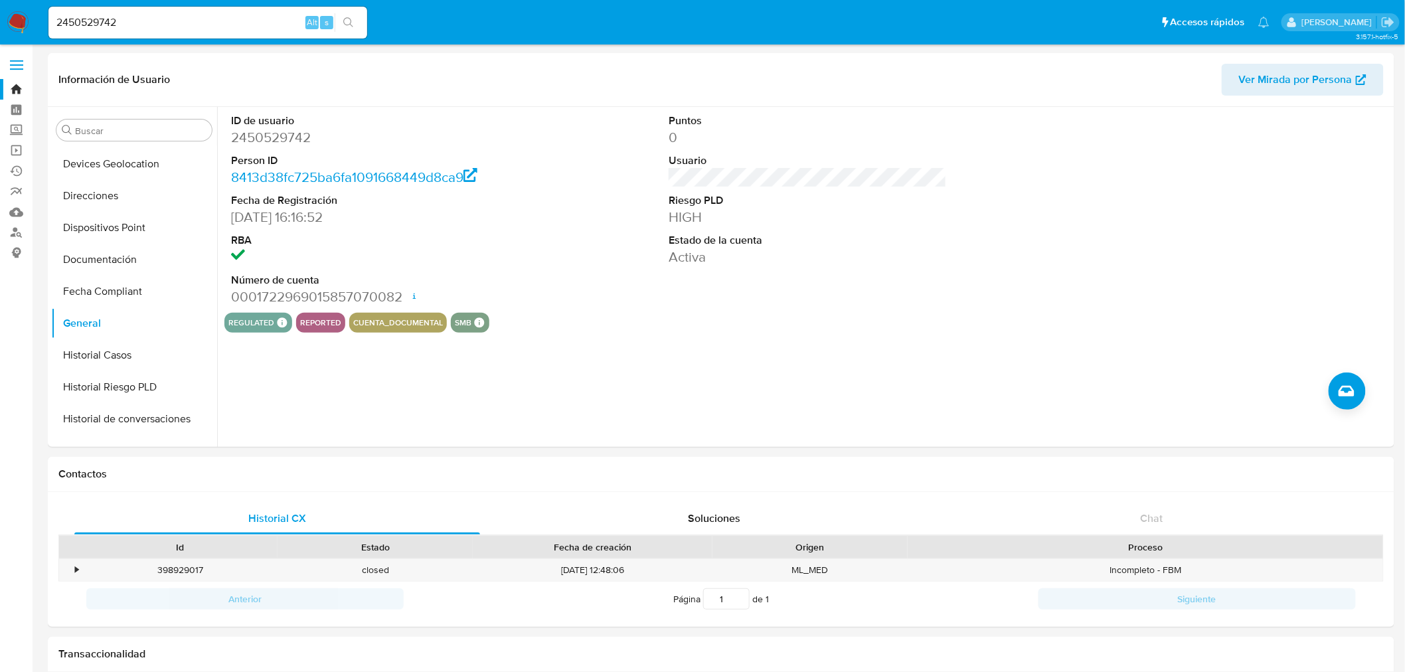  What do you see at coordinates (807, 217) in the screenshot?
I see `dd: HIGH` at bounding box center [807, 217].